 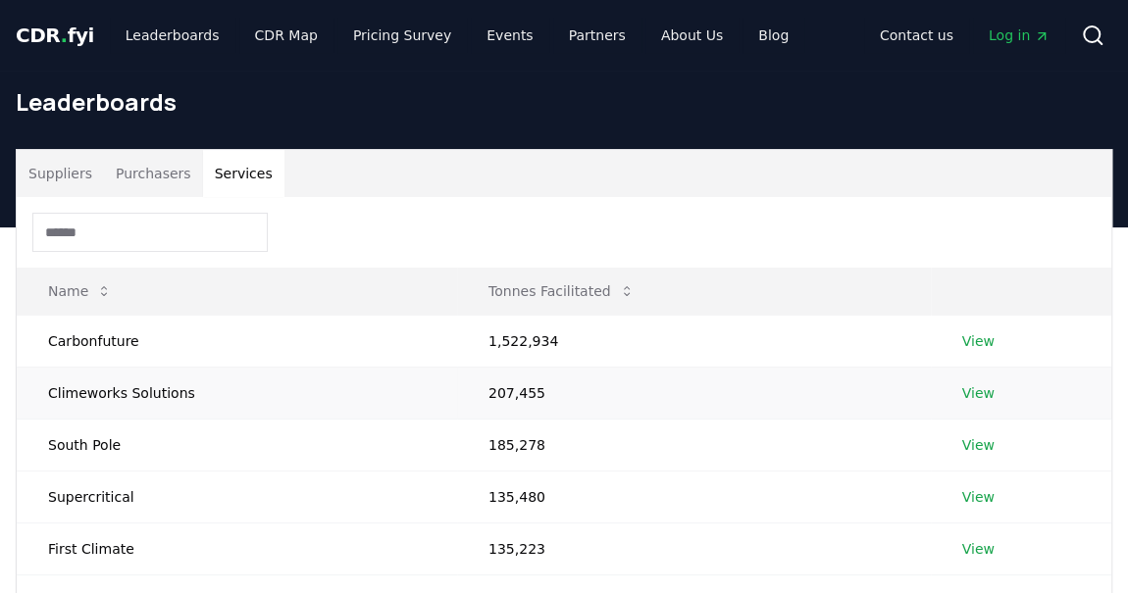 I want to click on td: 207,455, so click(x=694, y=392).